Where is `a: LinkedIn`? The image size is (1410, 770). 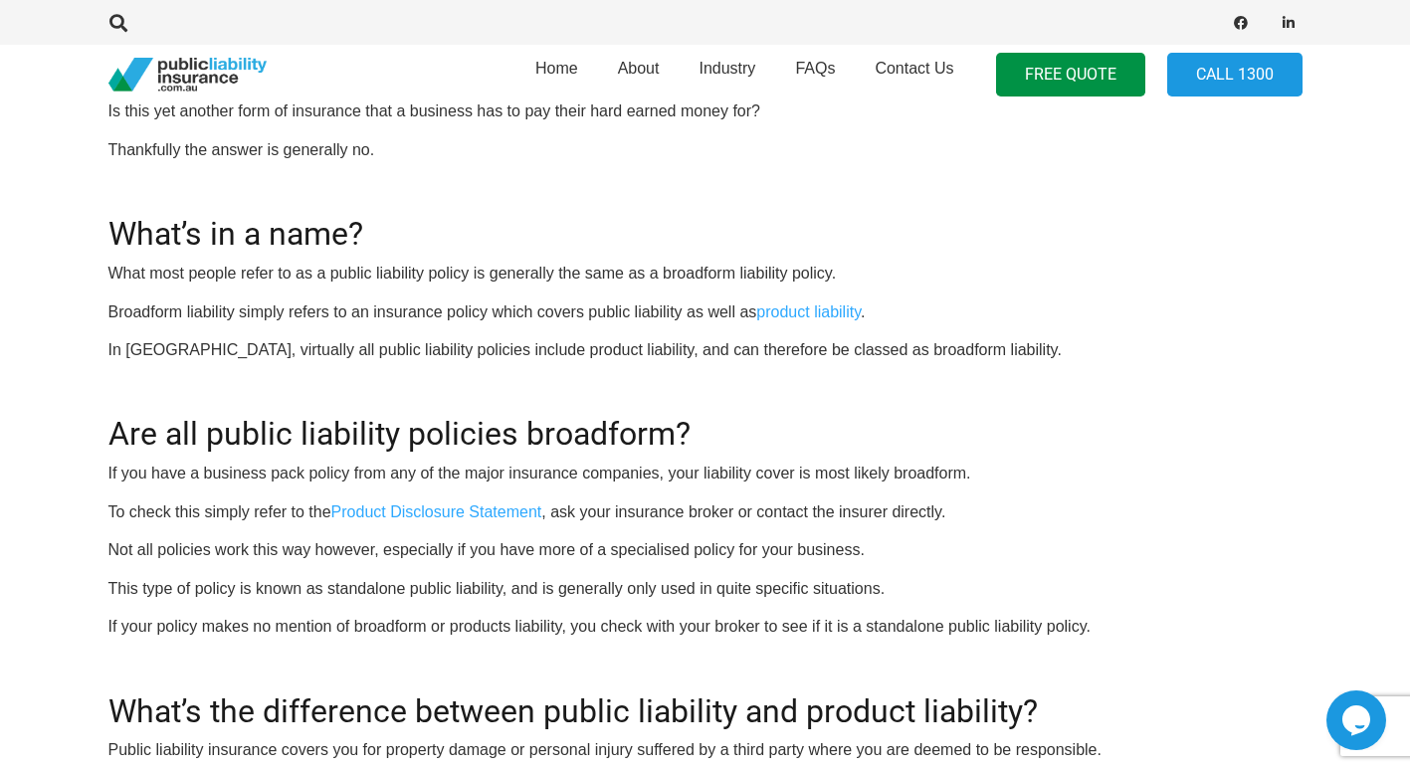 a: LinkedIn is located at coordinates (1288, 23).